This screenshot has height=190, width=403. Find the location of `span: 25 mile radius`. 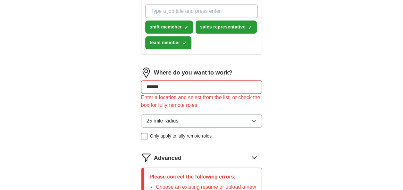

span: 25 mile radius is located at coordinates (163, 121).